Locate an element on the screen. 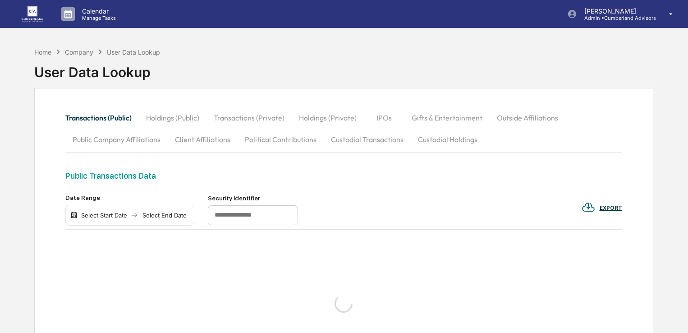 The image size is (688, 333). p: Admin • Cumberland Advisors is located at coordinates (616, 18).